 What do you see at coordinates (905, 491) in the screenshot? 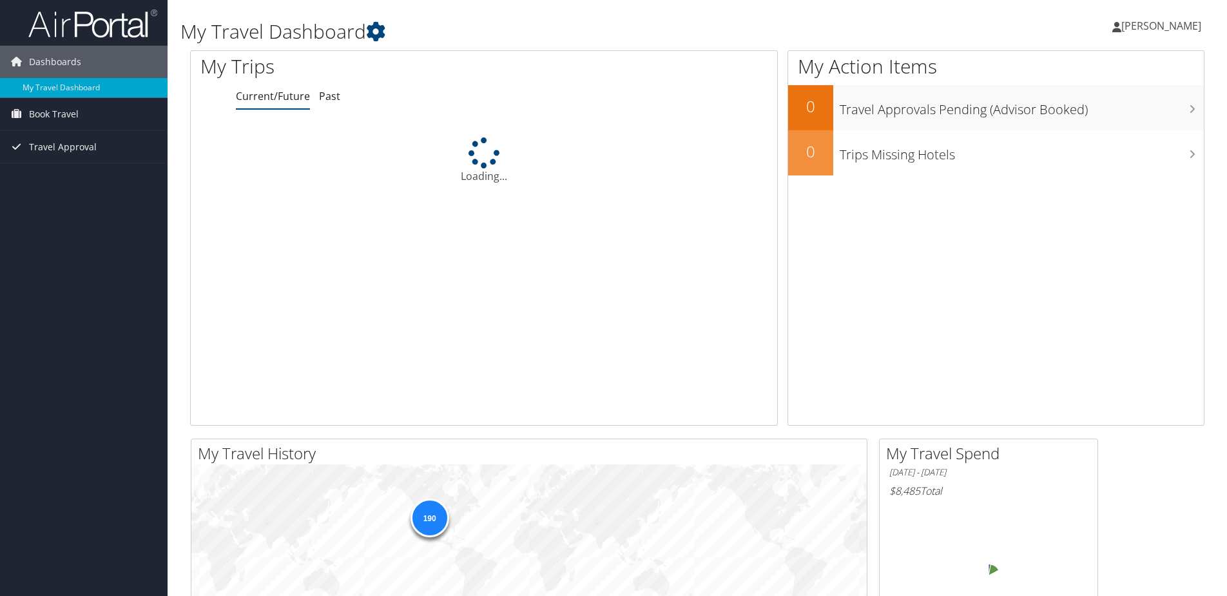
I see `span: $8,485` at bounding box center [905, 491].